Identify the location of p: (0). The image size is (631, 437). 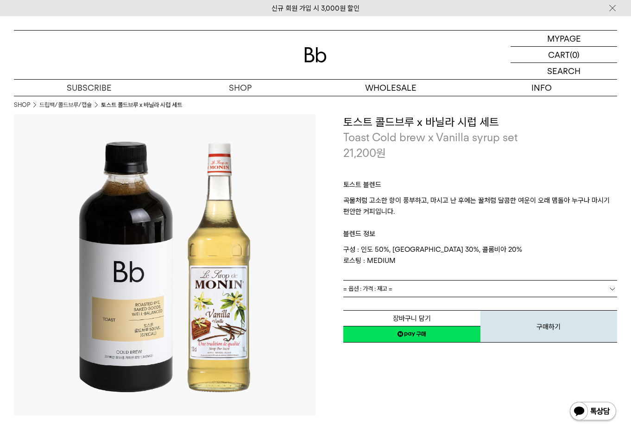
(574, 55).